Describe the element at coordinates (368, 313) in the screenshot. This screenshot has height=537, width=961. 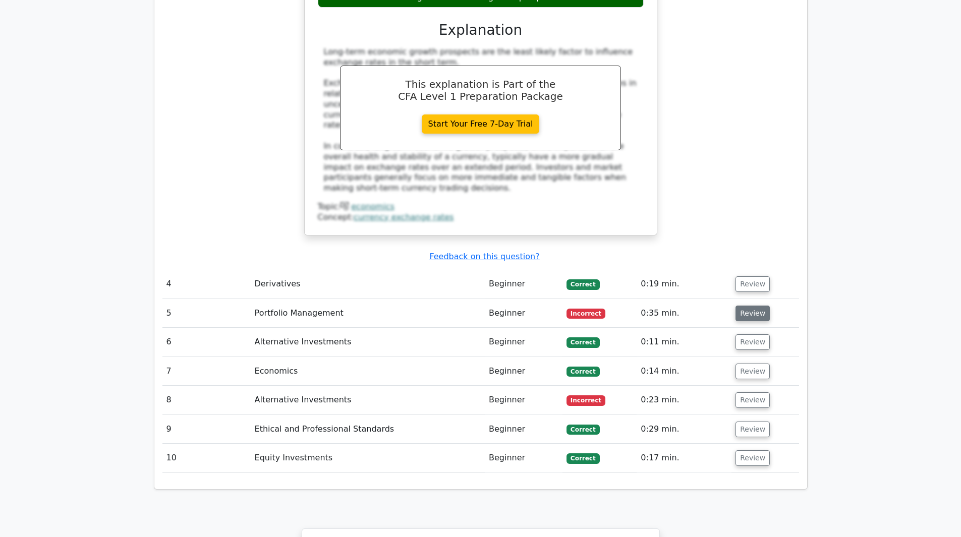
I see `td: Portfolio Management` at that location.